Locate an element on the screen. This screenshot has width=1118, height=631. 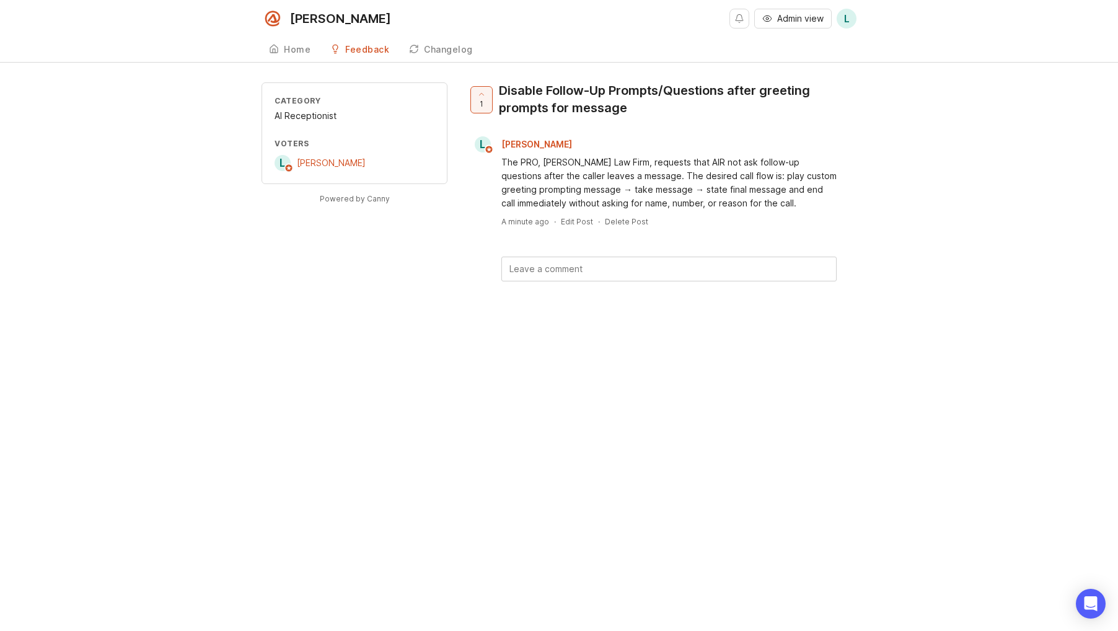
a: Home is located at coordinates (290, 50).